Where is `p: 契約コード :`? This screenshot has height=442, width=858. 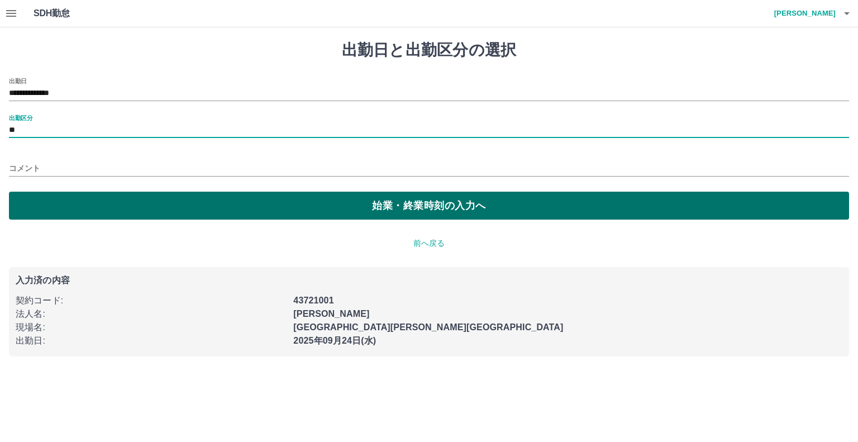 p: 契約コード : is located at coordinates (151, 301).